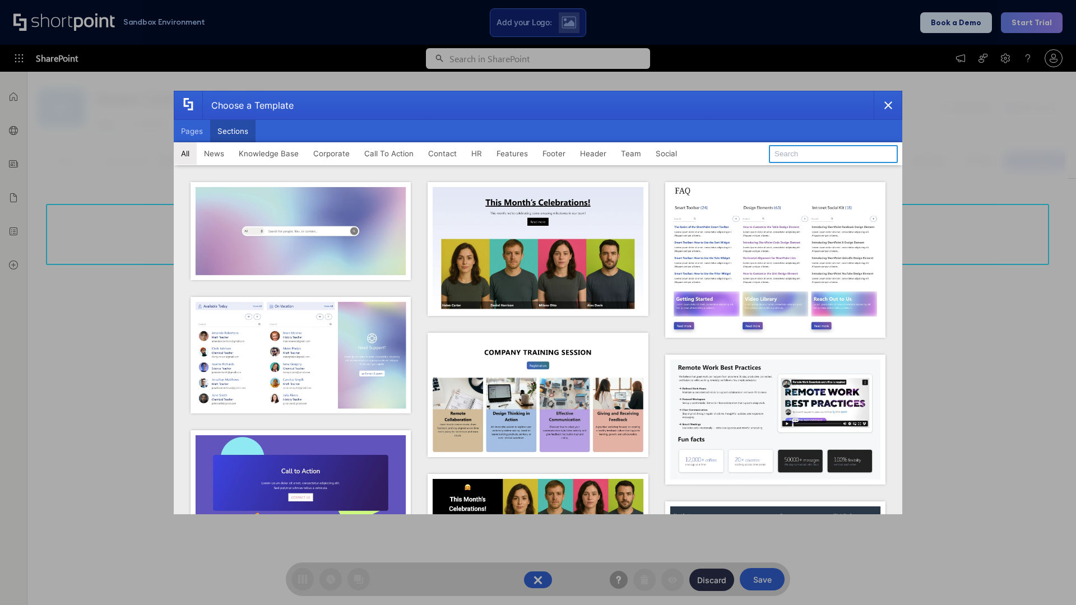  What do you see at coordinates (214, 154) in the screenshot?
I see `button: News` at bounding box center [214, 154].